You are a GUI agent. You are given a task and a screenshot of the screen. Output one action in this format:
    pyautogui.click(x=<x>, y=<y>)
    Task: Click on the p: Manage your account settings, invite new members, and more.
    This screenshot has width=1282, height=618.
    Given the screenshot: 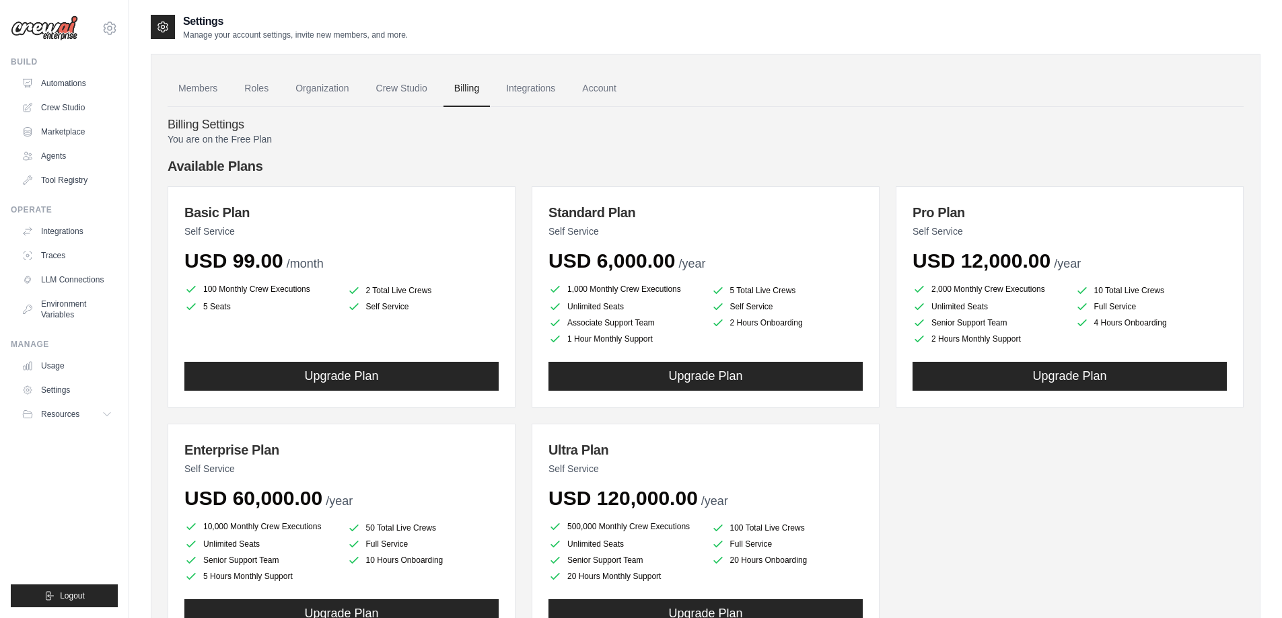 What is the action you would take?
    pyautogui.click(x=295, y=35)
    